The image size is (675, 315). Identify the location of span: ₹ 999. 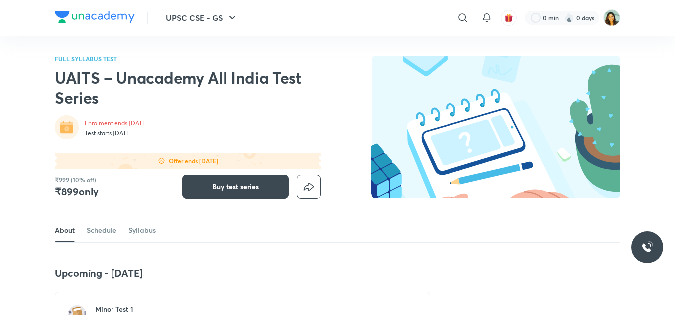
(62, 180).